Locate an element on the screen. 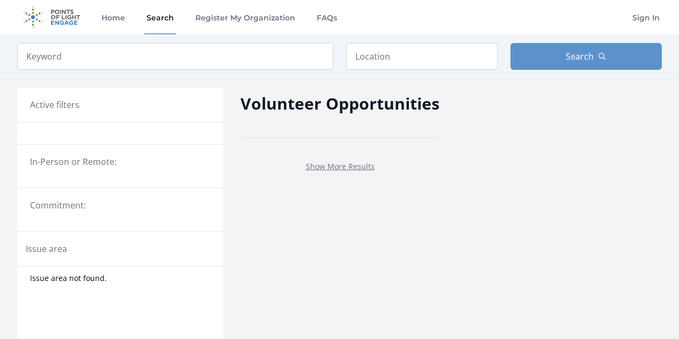 The image size is (679, 339). h2: Volunteer Opportunities is located at coordinates (340, 103).